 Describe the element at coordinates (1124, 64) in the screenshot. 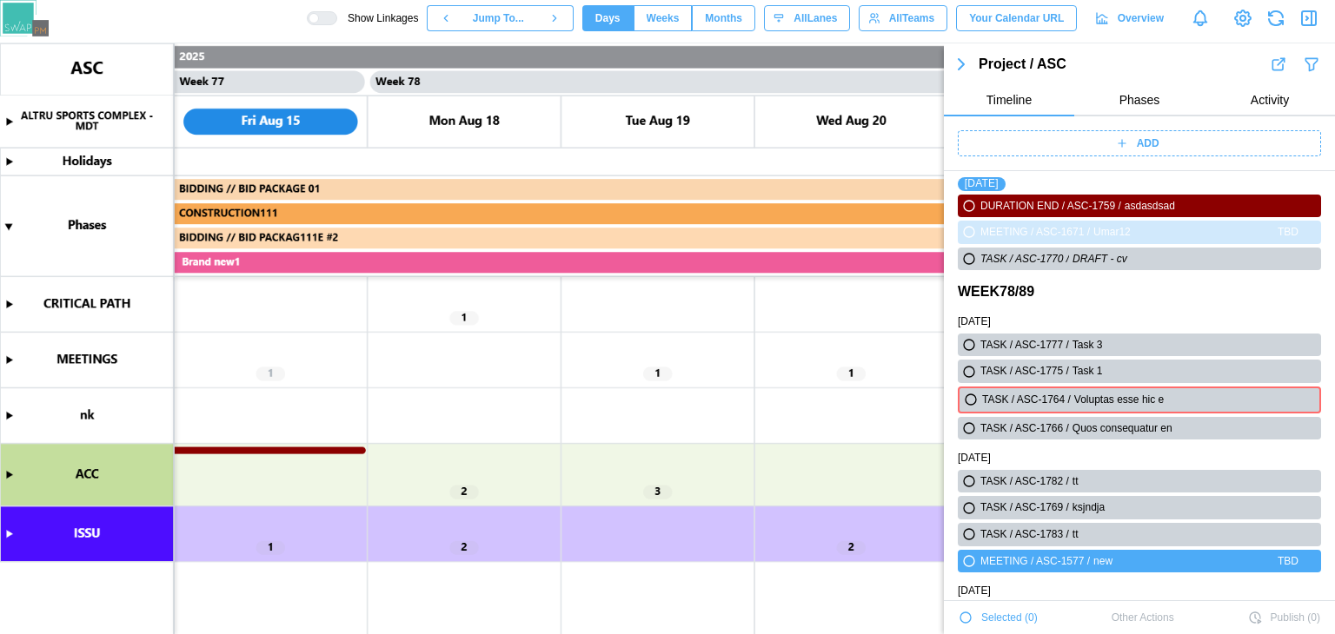

I see `div: Project / ASC` at that location.